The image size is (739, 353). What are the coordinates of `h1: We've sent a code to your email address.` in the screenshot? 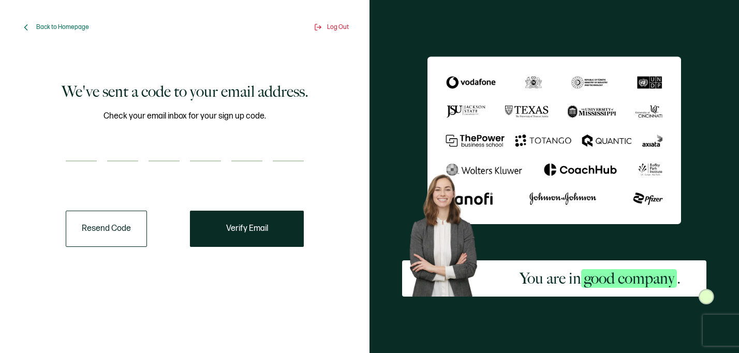 It's located at (185, 92).